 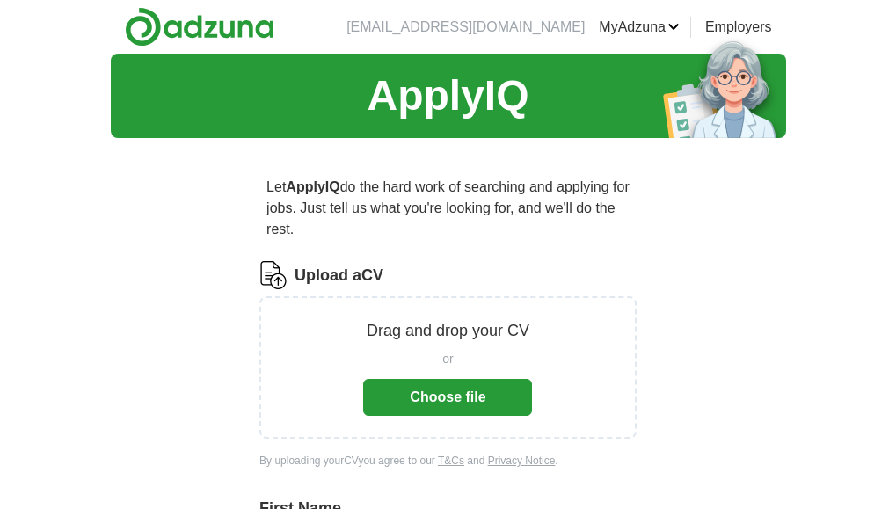 I want to click on a: Privacy Notice, so click(x=522, y=461).